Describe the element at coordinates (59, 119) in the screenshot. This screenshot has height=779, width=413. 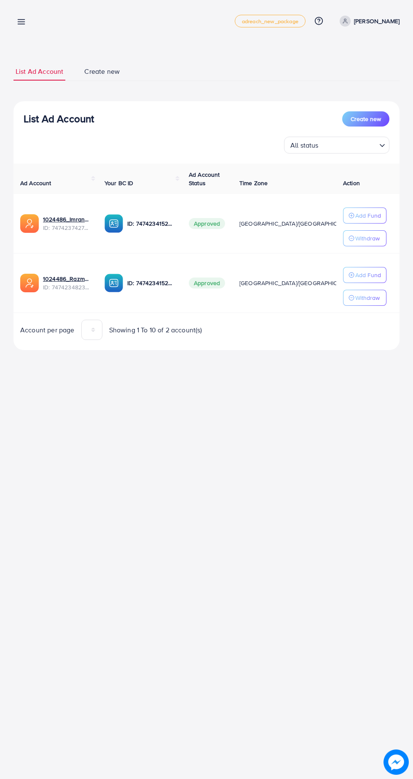
I see `h3: List Ad Account` at that location.